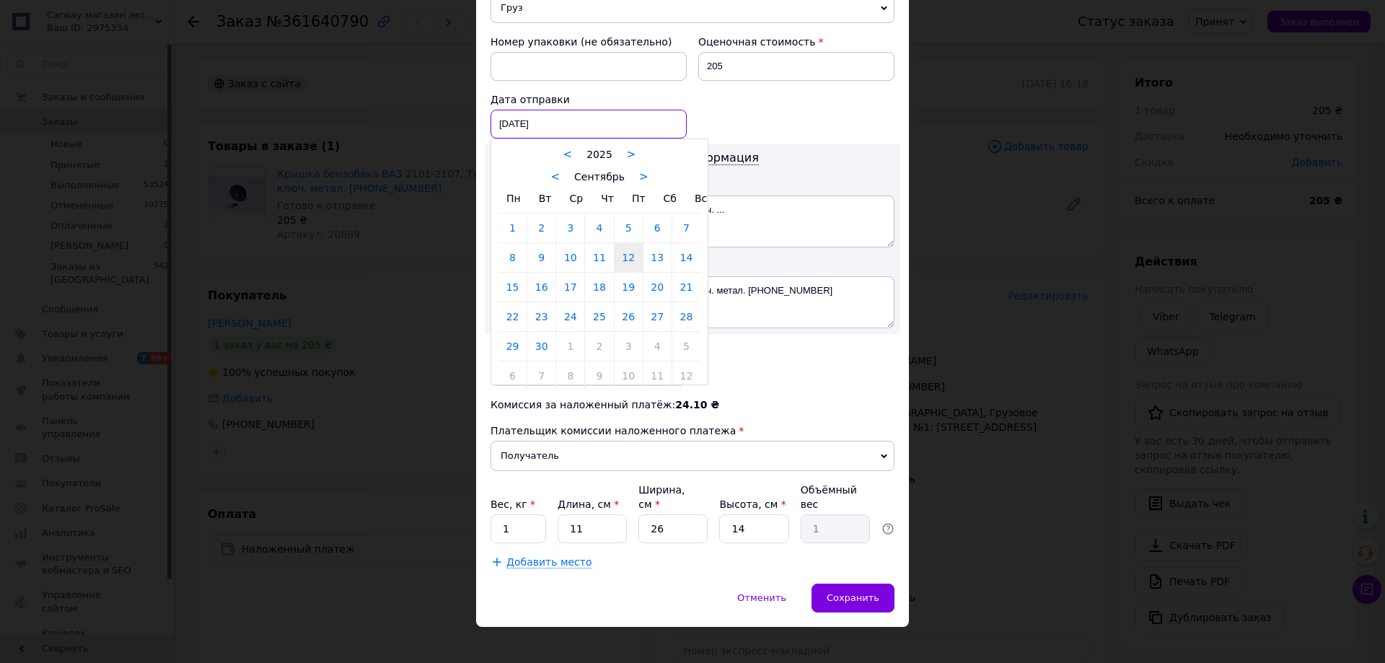 This screenshot has width=1385, height=663. Describe the element at coordinates (657, 257) in the screenshot. I see `a: 13` at that location.